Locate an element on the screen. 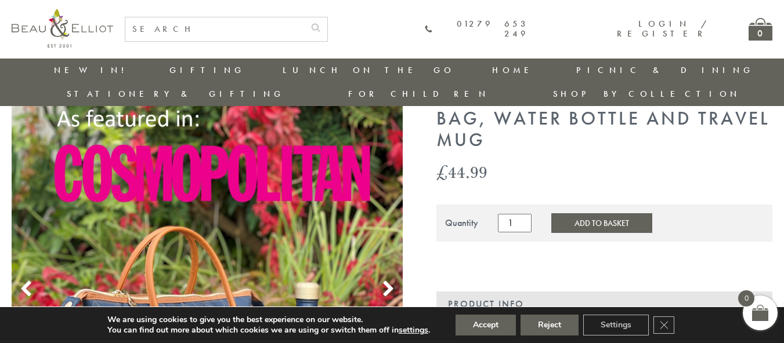 This screenshot has width=784, height=343. a: 0 is located at coordinates (760, 29).